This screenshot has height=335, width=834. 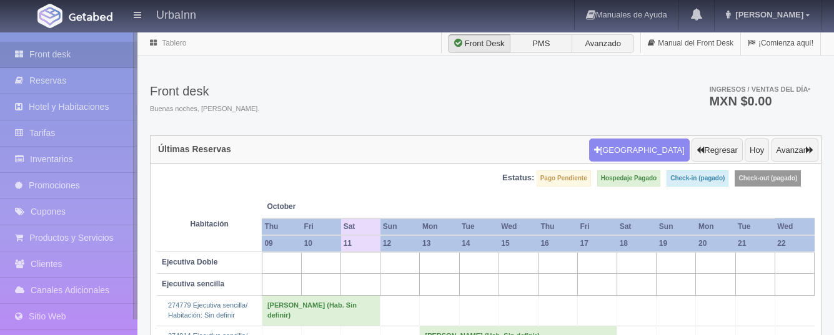 I want to click on span: Ingresos / Ventas del día, so click(x=759, y=89).